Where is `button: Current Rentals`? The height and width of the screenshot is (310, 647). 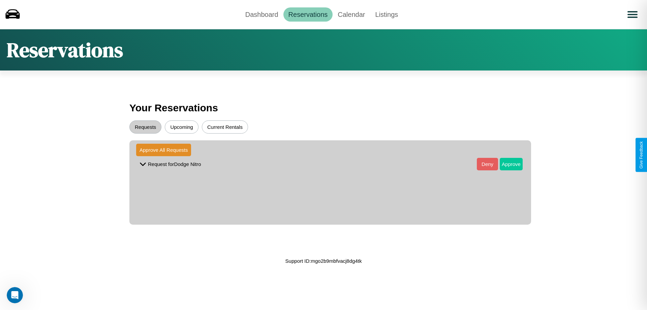
button: Current Rentals is located at coordinates (225, 127).